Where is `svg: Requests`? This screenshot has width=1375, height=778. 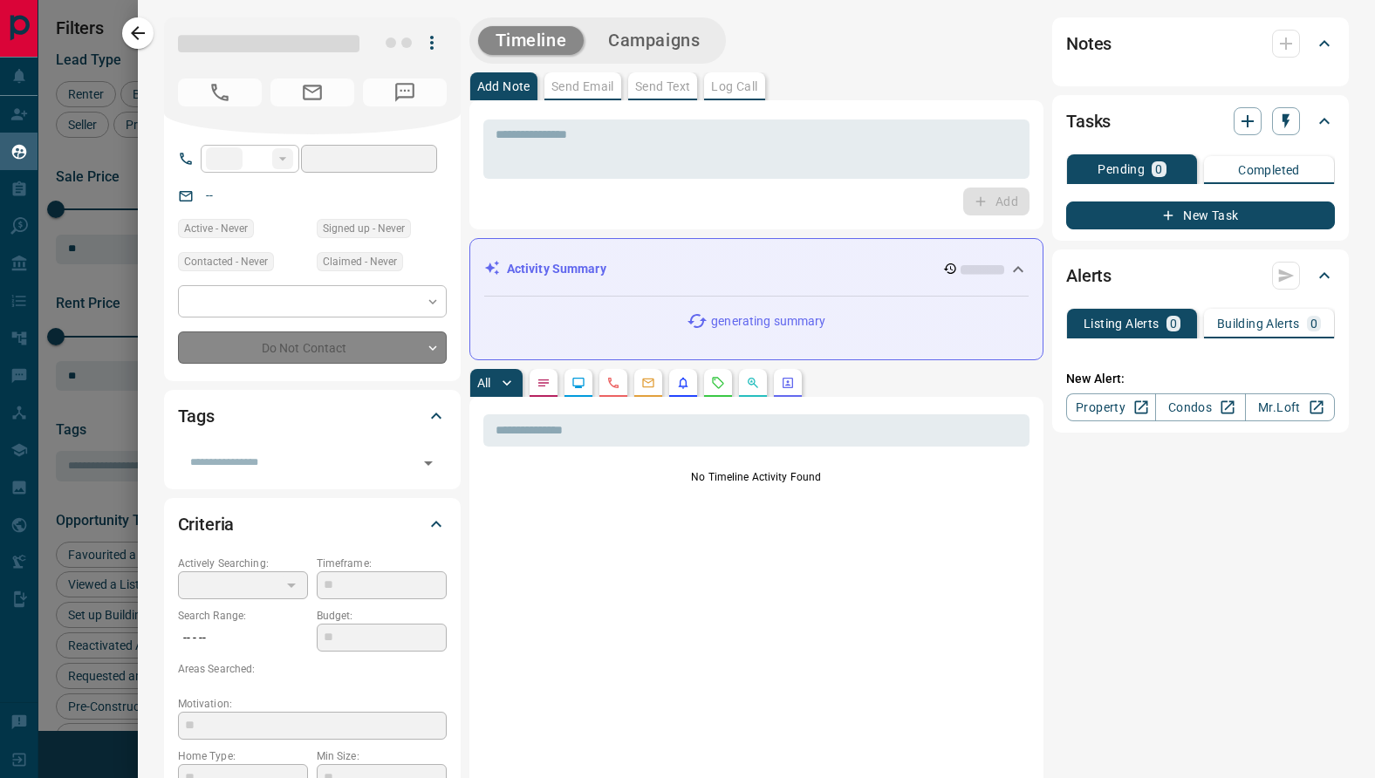
svg: Requests is located at coordinates (718, 383).